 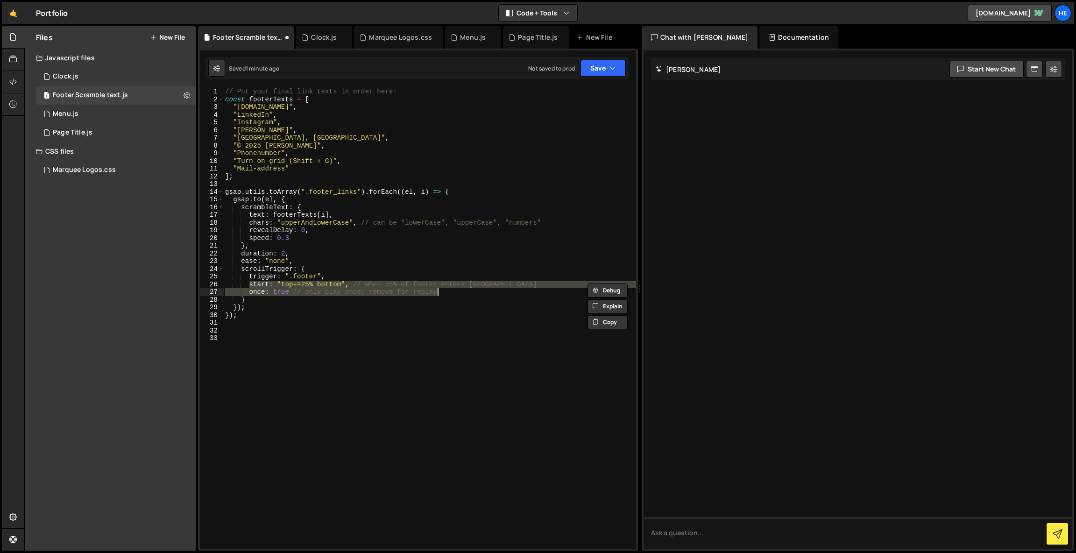 What do you see at coordinates (212, 315) in the screenshot?
I see `div: 30` at bounding box center [212, 315].